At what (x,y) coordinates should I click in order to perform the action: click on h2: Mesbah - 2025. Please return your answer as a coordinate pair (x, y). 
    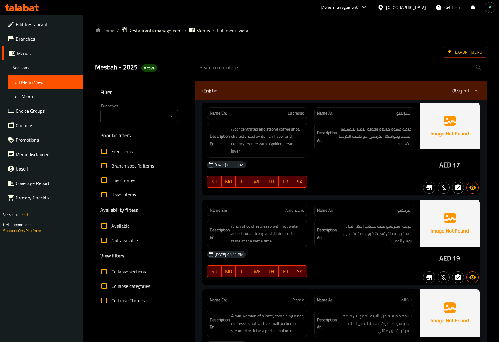
    Looking at the image, I should click on (141, 67).